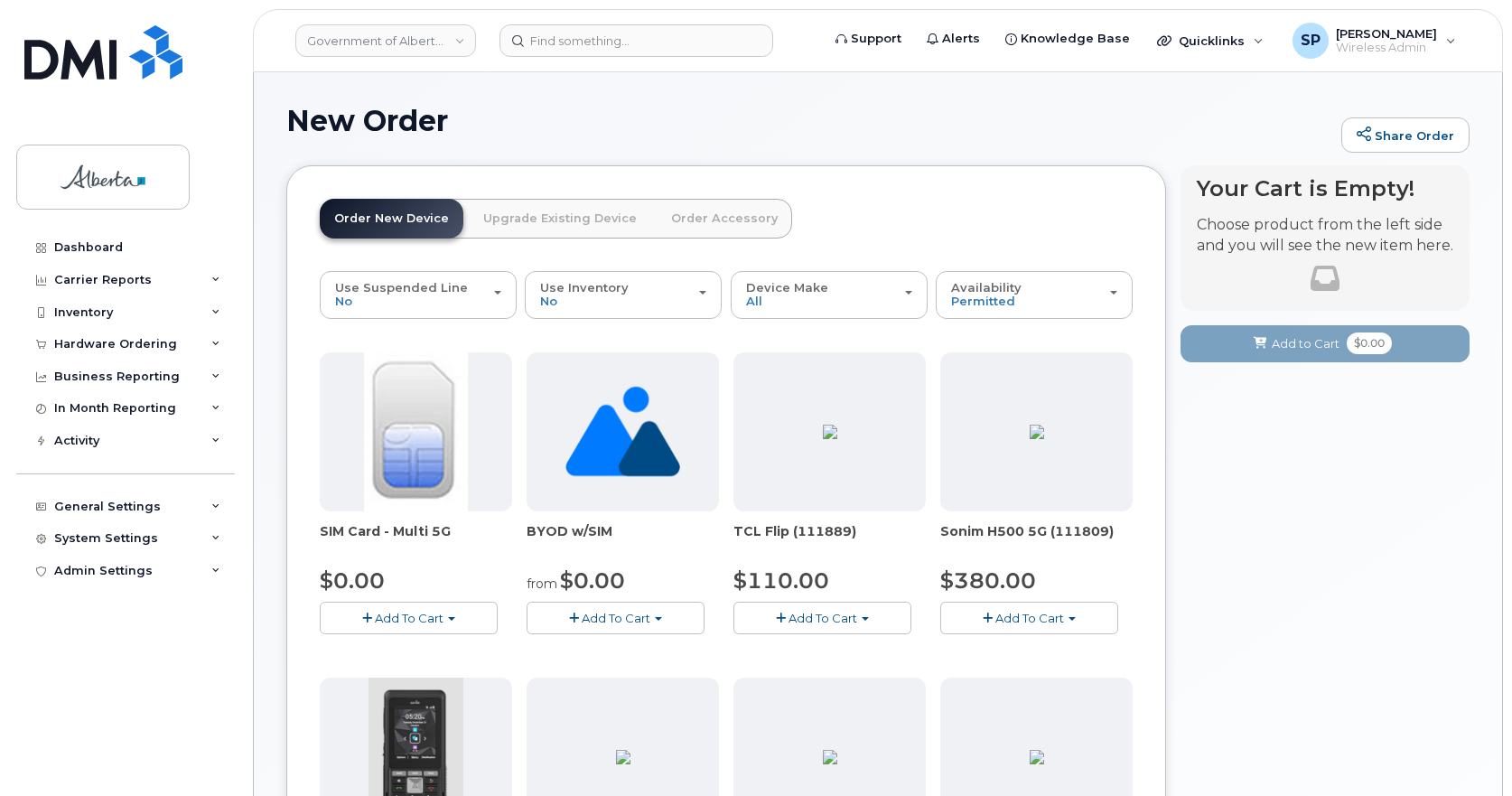 The height and width of the screenshot is (796, 1512). What do you see at coordinates (415, 540) in the screenshot?
I see `span: SIM Card - Multi 5G` at bounding box center [415, 540].